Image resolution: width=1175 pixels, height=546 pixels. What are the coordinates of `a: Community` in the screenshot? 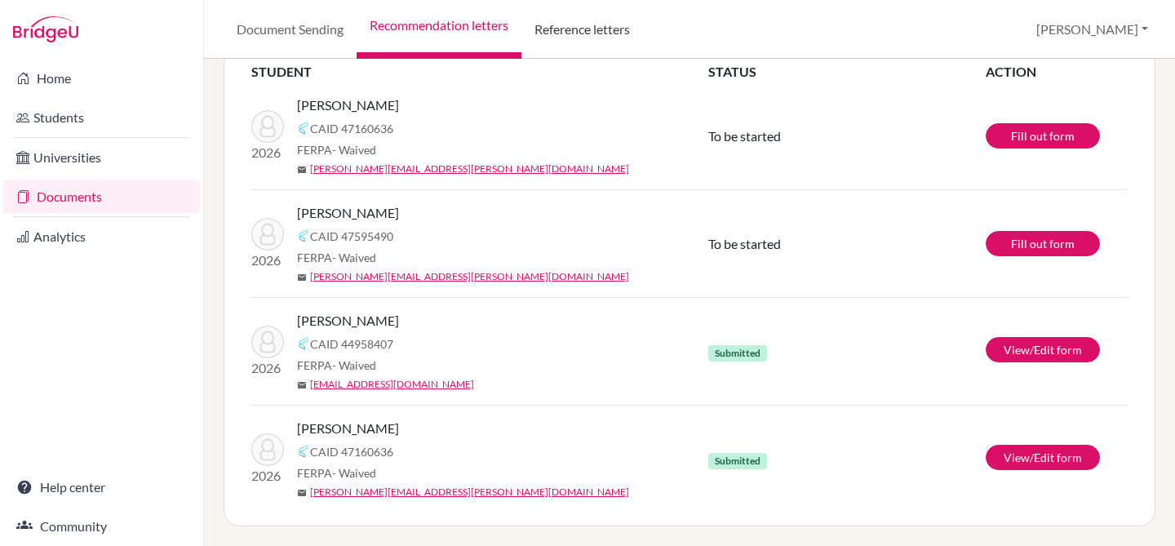 It's located at (101, 526).